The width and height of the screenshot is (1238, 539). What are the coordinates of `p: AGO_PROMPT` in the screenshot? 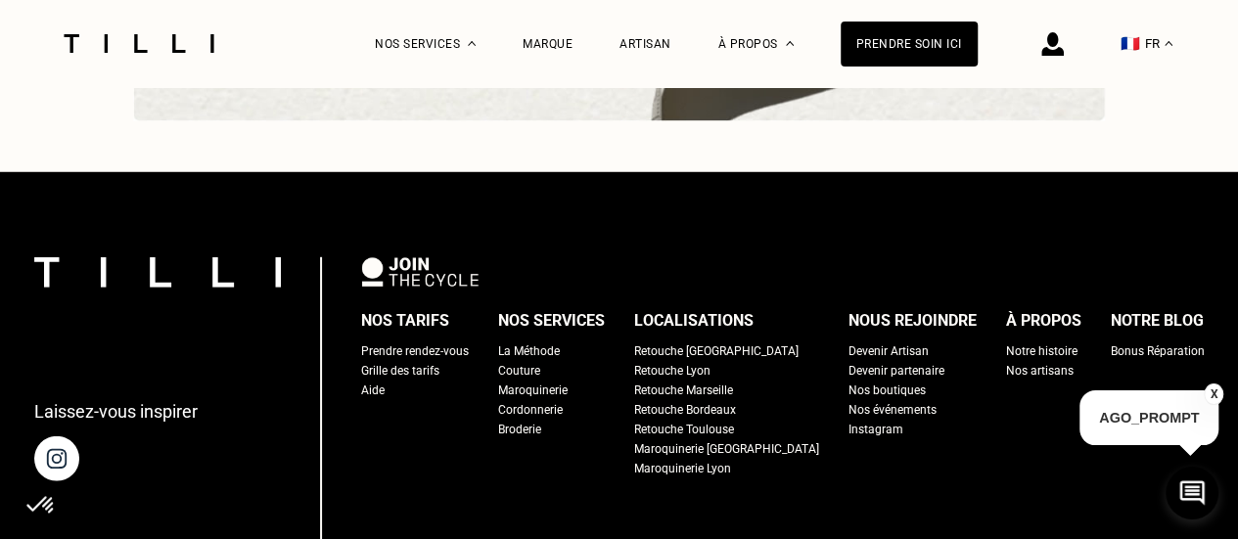 It's located at (1149, 418).